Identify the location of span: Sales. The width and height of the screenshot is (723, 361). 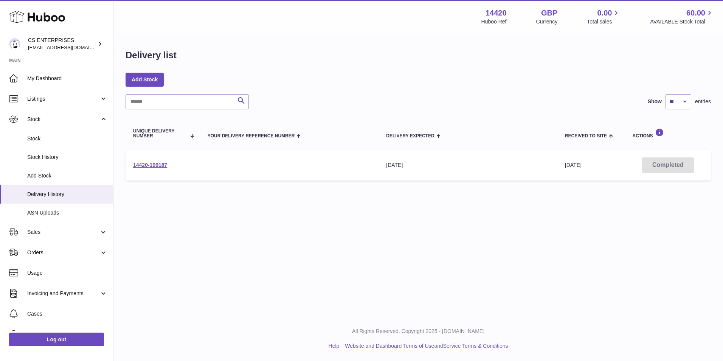
(63, 232).